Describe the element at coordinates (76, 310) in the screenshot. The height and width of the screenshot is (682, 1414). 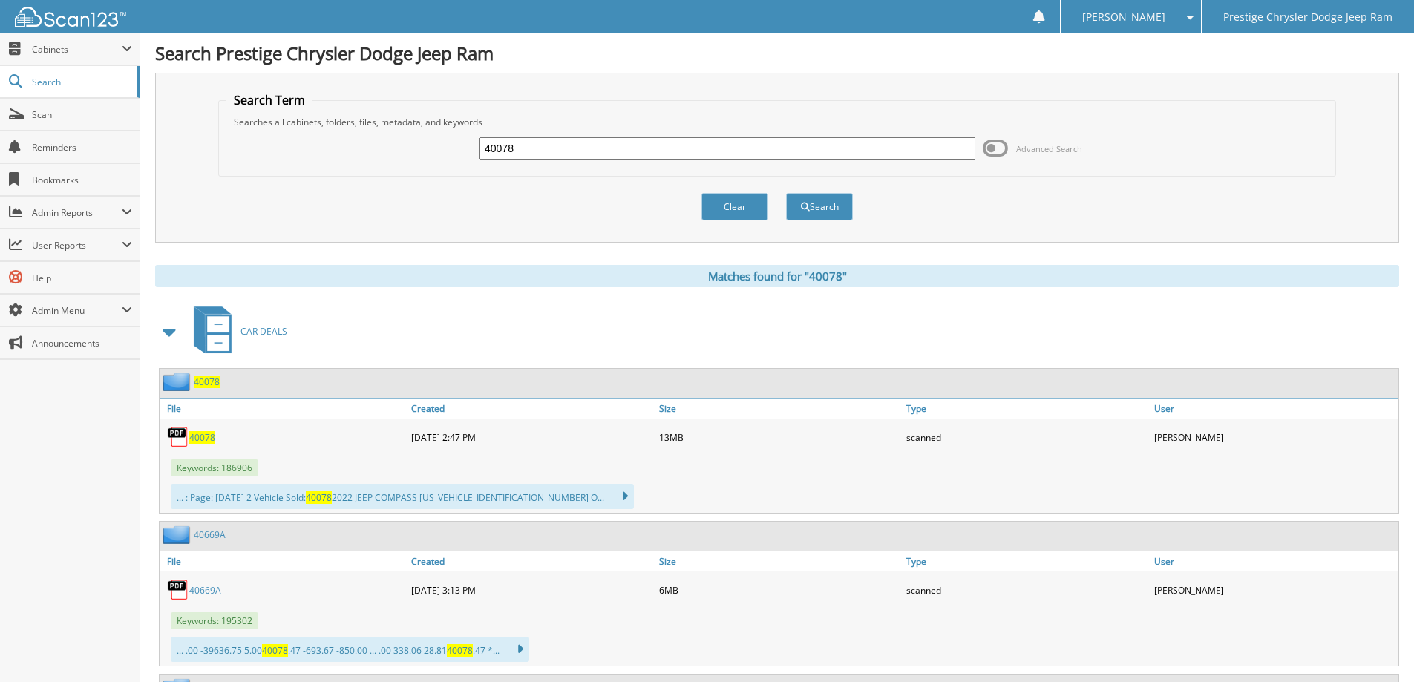
I see `span: Admin Menu` at that location.